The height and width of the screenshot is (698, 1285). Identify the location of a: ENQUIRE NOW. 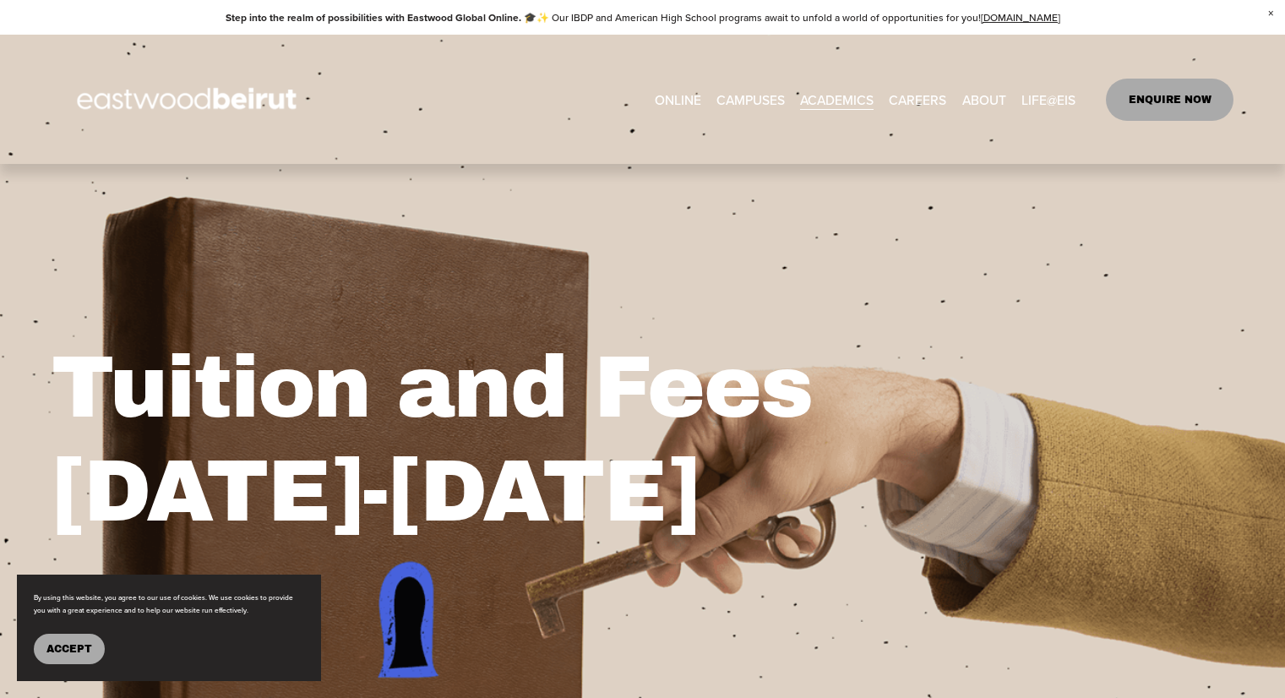
(1169, 100).